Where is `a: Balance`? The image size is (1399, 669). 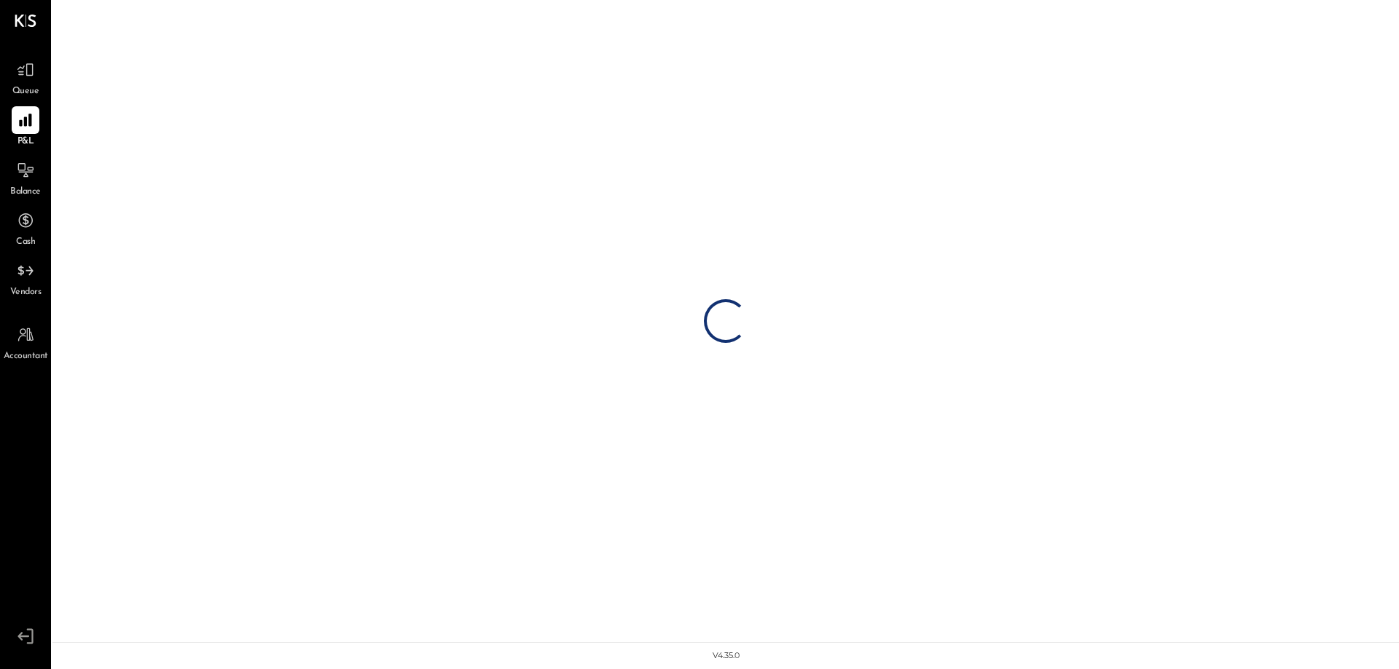
a: Balance is located at coordinates (25, 178).